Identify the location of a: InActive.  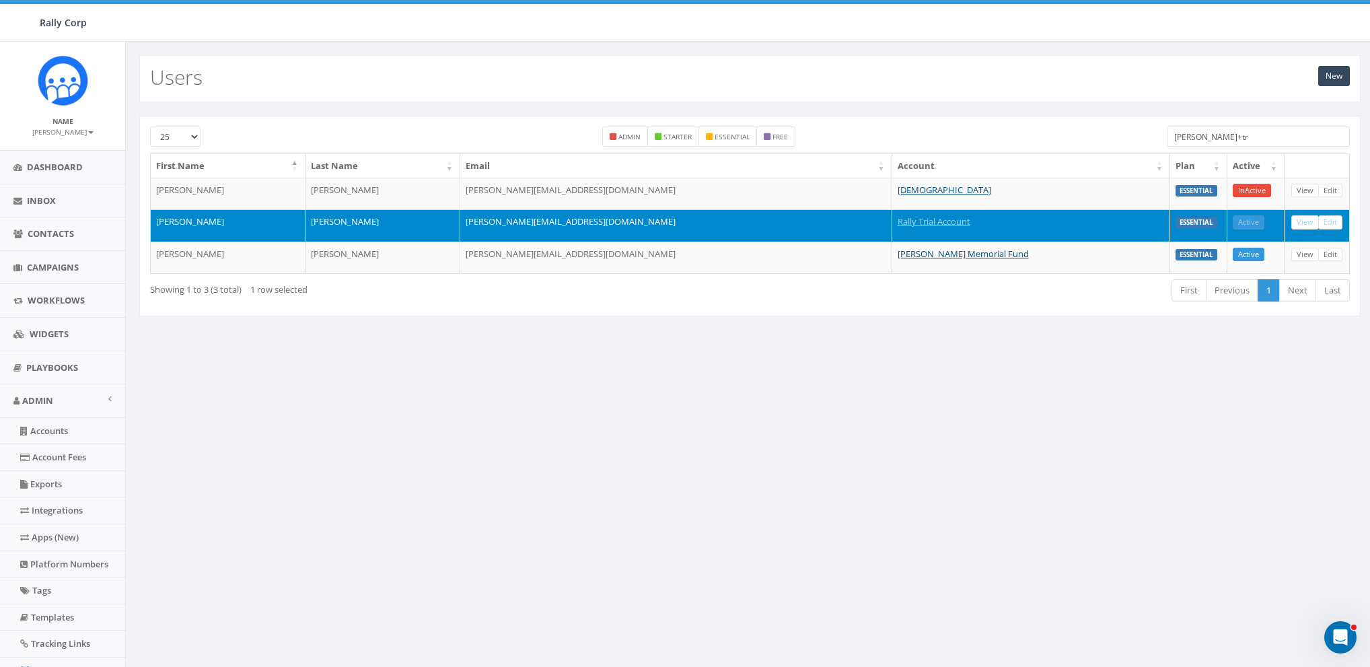
(1252, 190).